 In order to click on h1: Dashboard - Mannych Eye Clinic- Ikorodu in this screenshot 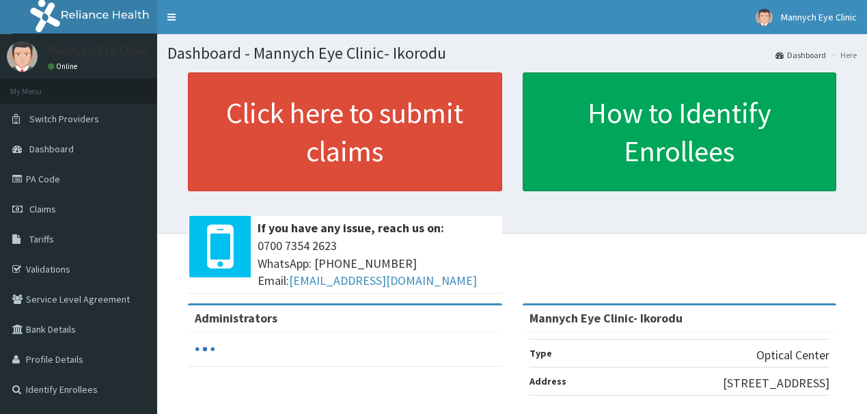, I will do `click(512, 53)`.